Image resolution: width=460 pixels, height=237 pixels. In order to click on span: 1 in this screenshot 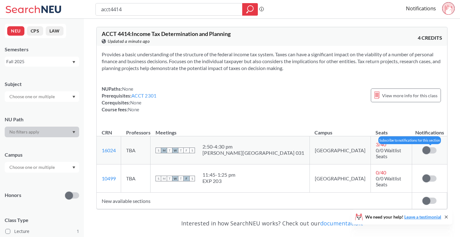, I will do `click(78, 232)`.